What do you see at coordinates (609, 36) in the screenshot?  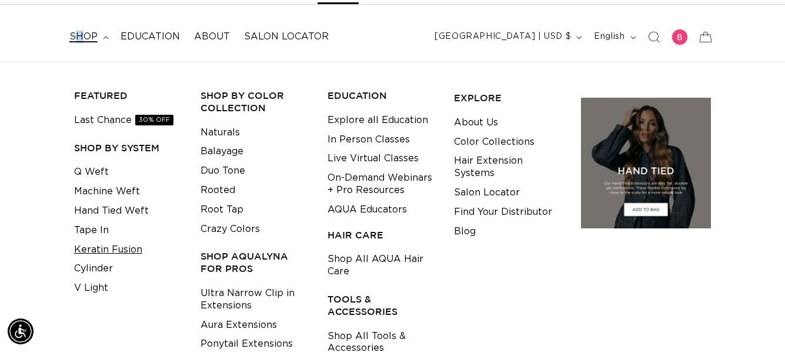 I see `span: English` at bounding box center [609, 36].